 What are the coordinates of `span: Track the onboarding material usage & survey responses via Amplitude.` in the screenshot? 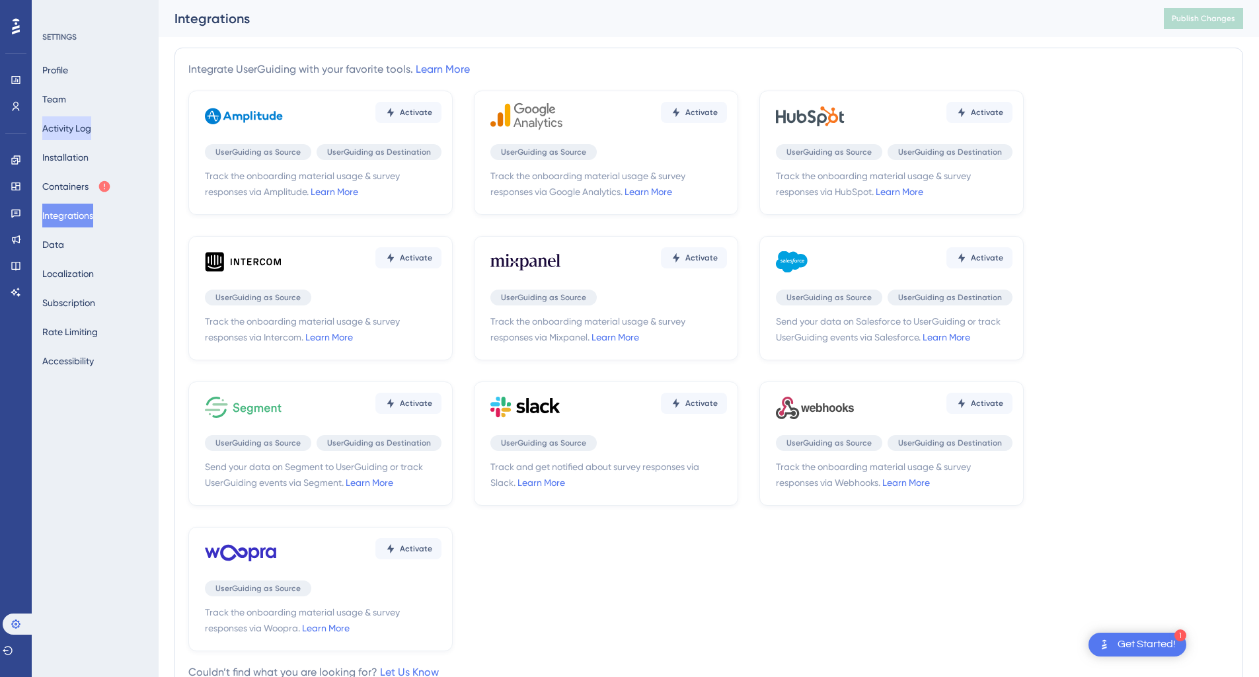 It's located at (323, 184).